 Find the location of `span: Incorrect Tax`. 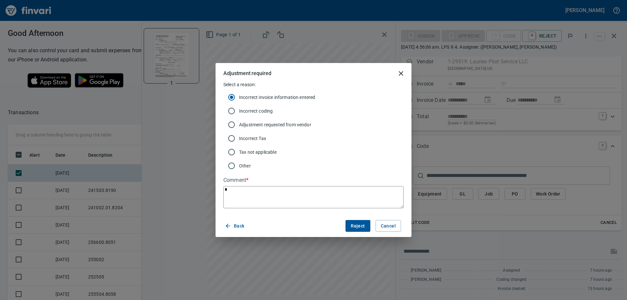

span: Incorrect Tax is located at coordinates (319, 138).